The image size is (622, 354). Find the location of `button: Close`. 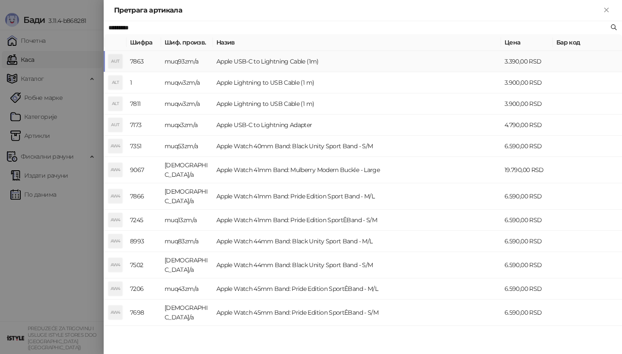

button: Close is located at coordinates (606, 10).